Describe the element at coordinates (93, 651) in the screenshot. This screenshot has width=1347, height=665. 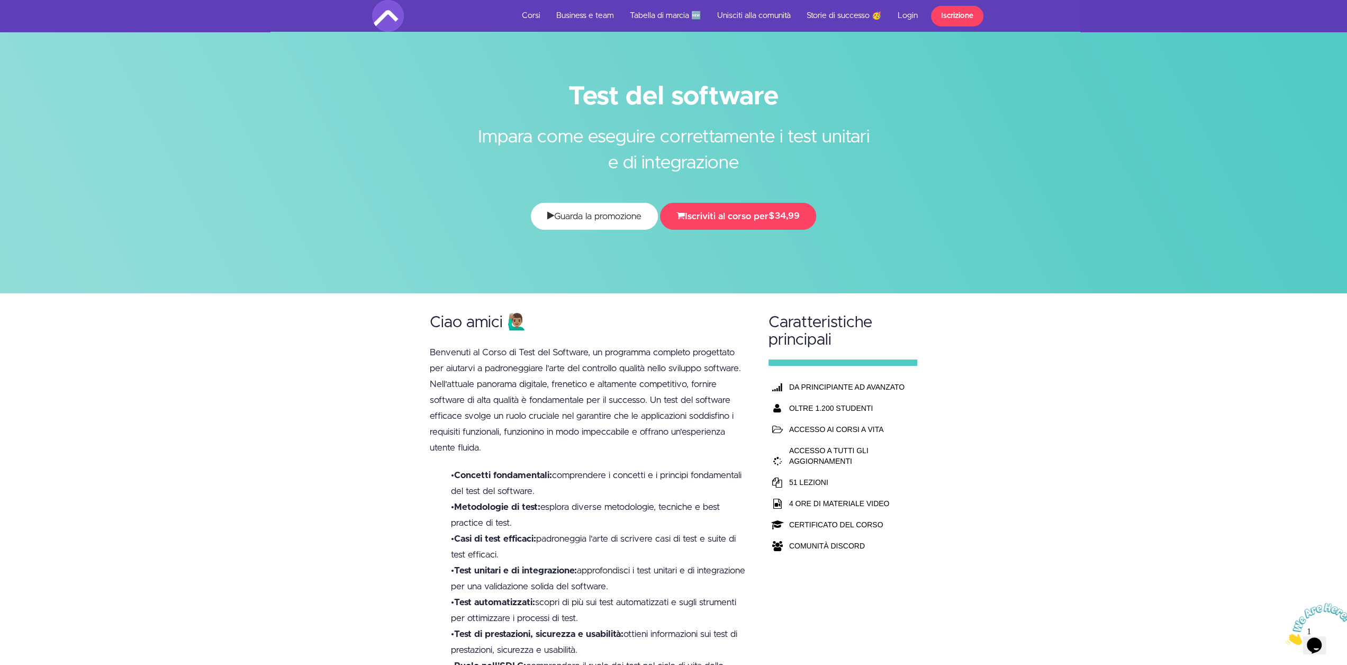
I see `font: ProveSource` at that location.